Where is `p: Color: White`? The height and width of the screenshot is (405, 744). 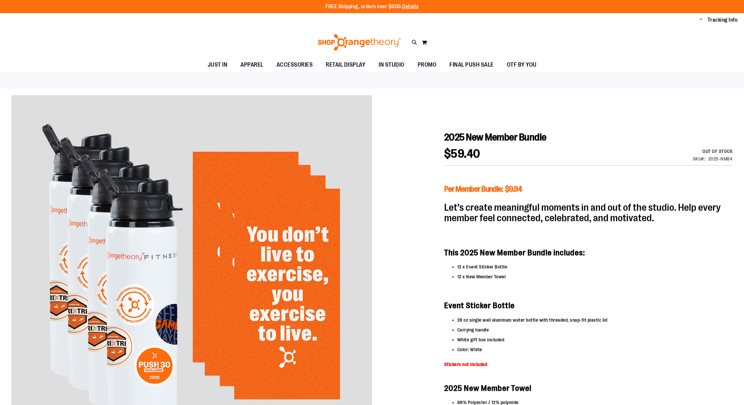 p: Color: White is located at coordinates (594, 349).